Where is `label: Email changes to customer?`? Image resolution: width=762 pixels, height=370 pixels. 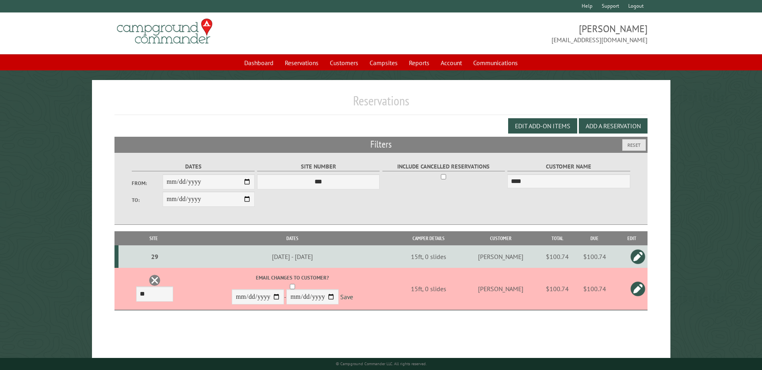 label: Email changes to customer? is located at coordinates (293, 277).